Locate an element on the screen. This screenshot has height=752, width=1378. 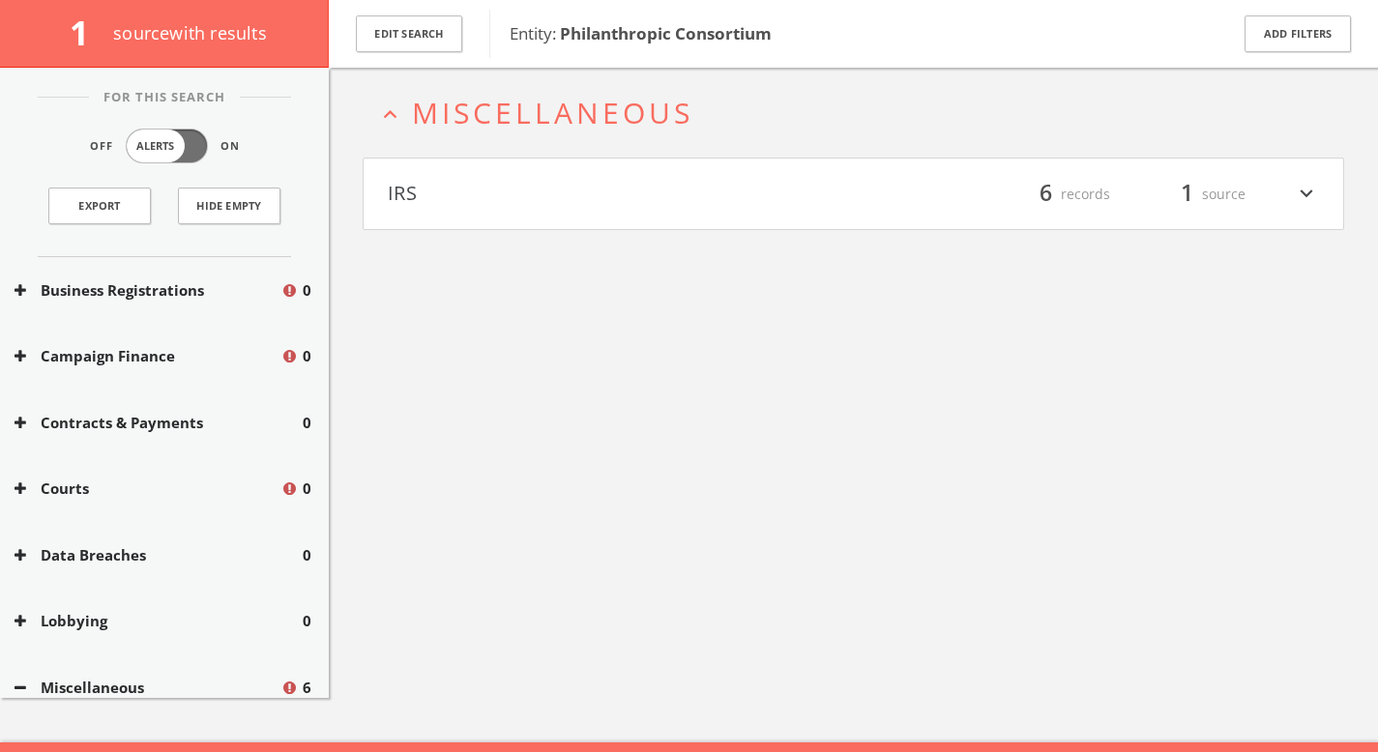
div: source is located at coordinates (1188, 194).